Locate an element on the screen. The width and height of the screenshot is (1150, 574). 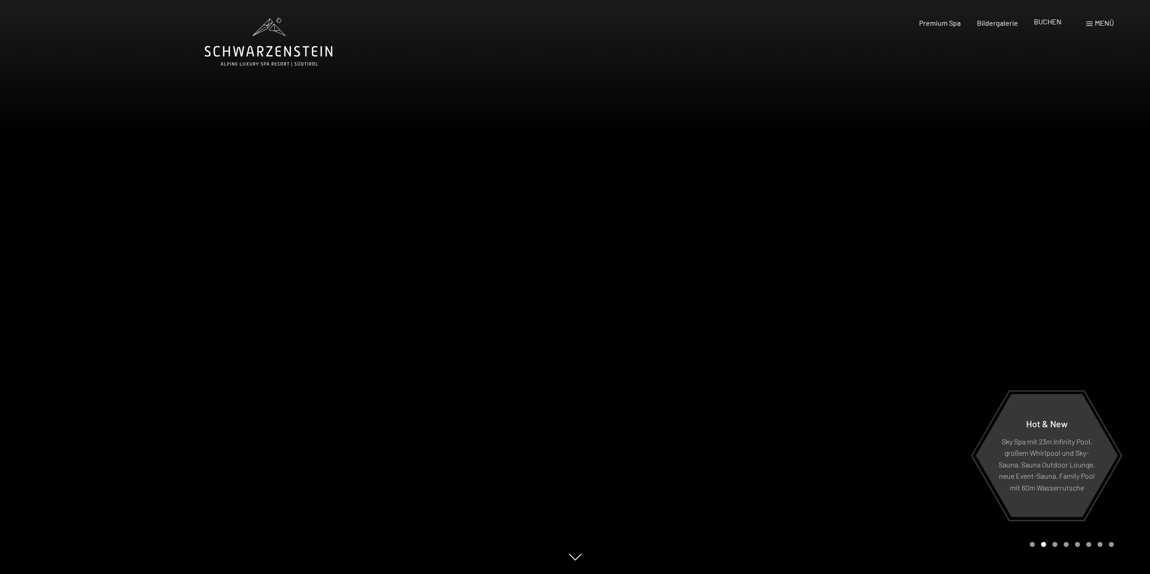
div: Carousel Page 5 is located at coordinates (1077, 544).